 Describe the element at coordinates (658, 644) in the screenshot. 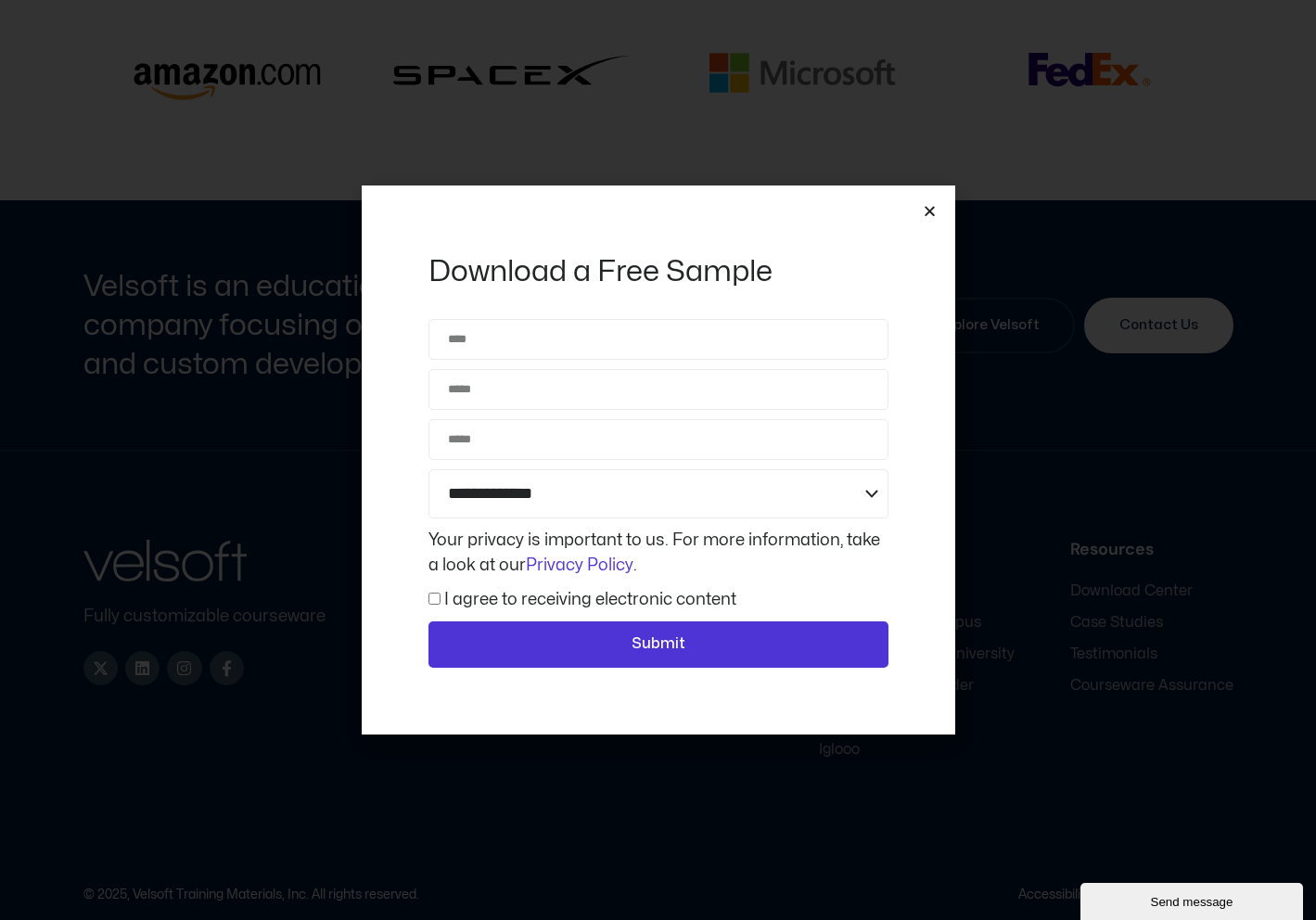

I see `span: Submit` at that location.